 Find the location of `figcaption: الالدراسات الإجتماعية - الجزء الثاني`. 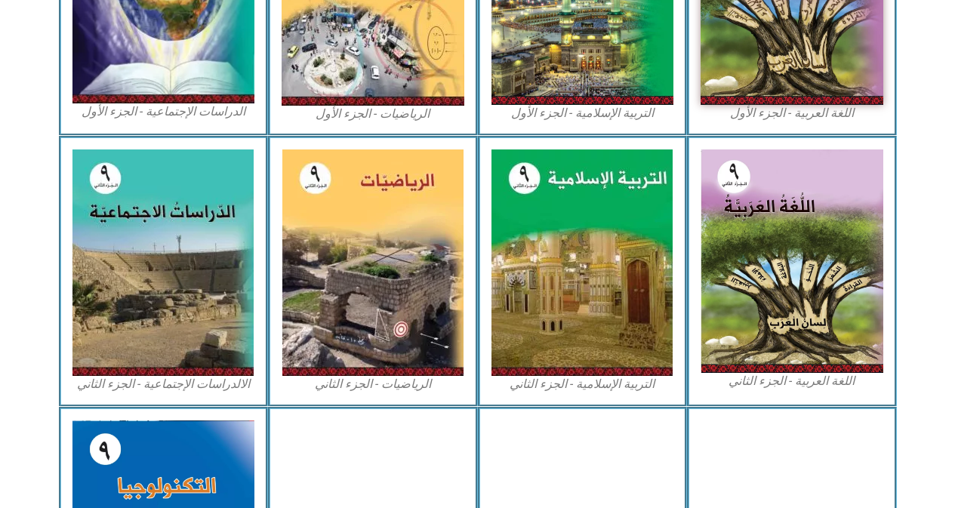

figcaption: الالدراسات الإجتماعية - الجزء الثاني is located at coordinates (164, 384).